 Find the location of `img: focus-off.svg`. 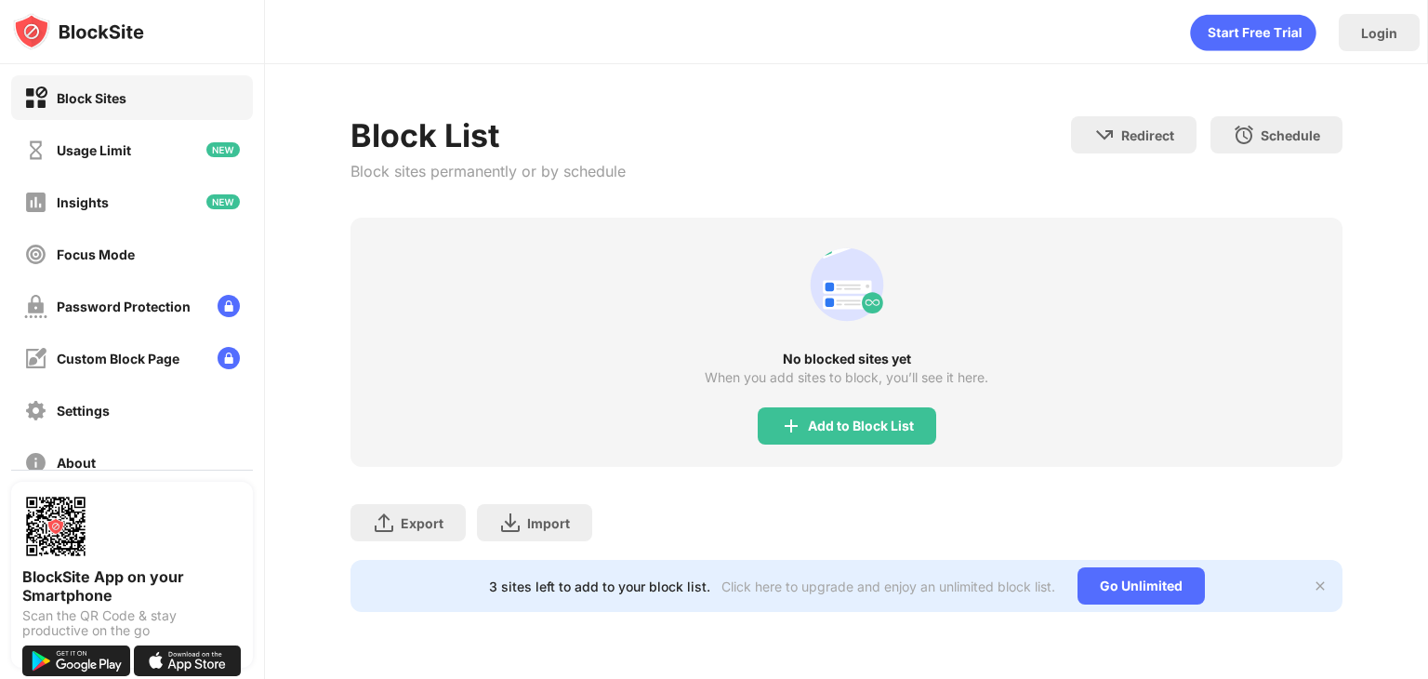

img: focus-off.svg is located at coordinates (35, 254).